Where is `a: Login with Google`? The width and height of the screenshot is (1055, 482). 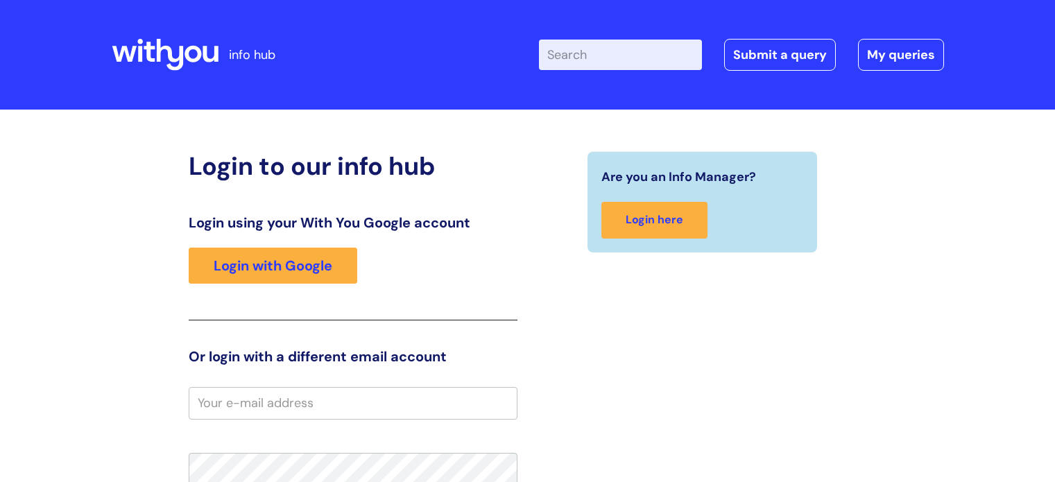 a: Login with Google is located at coordinates (272, 266).